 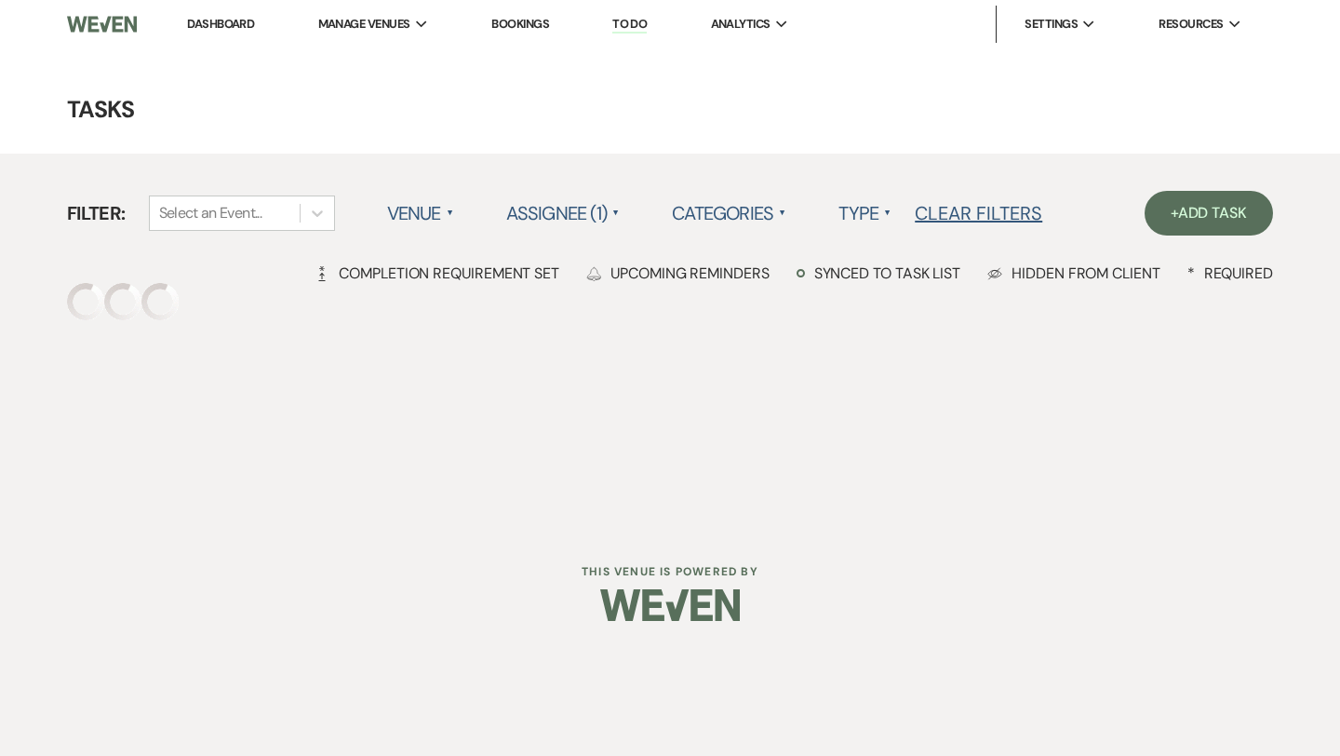 I want to click on label: Assignee (1), so click(x=563, y=213).